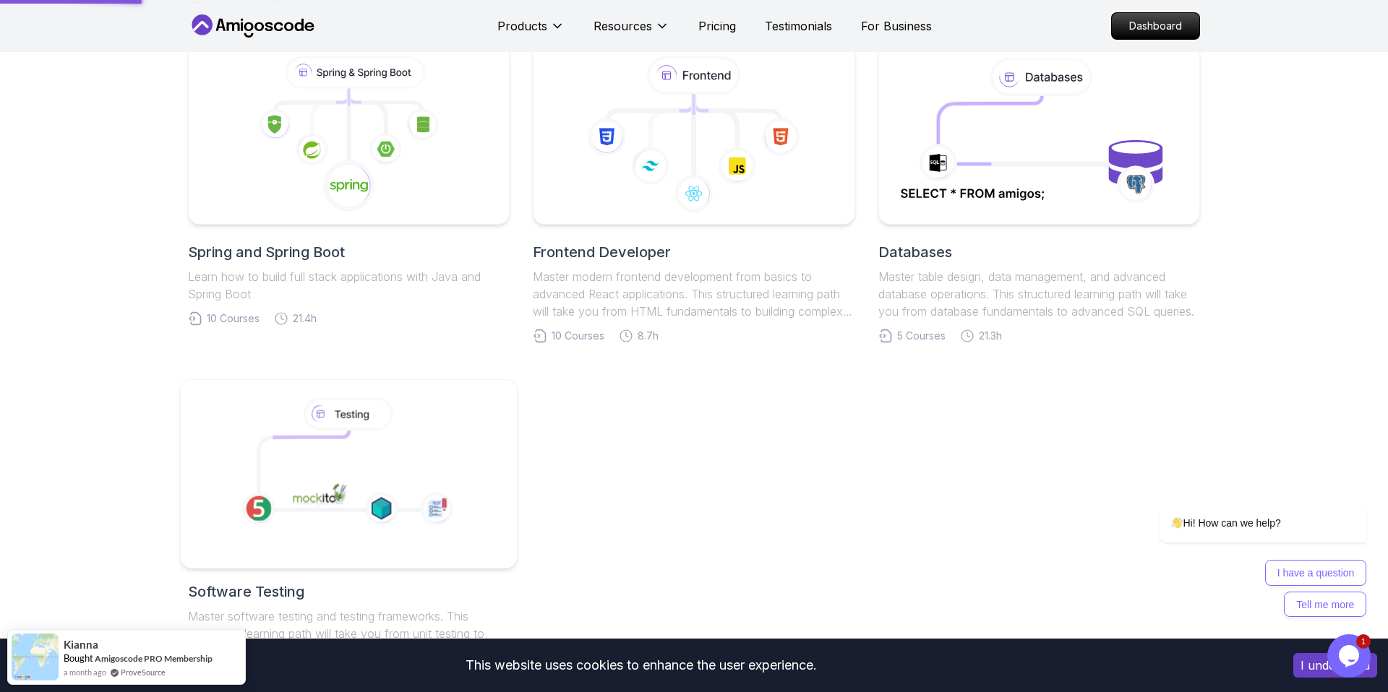 The width and height of the screenshot is (1388, 692). Describe the element at coordinates (131, 171) in the screenshot. I see `div: 👋Hi! How can we help?I have a questionTell me more` at that location.